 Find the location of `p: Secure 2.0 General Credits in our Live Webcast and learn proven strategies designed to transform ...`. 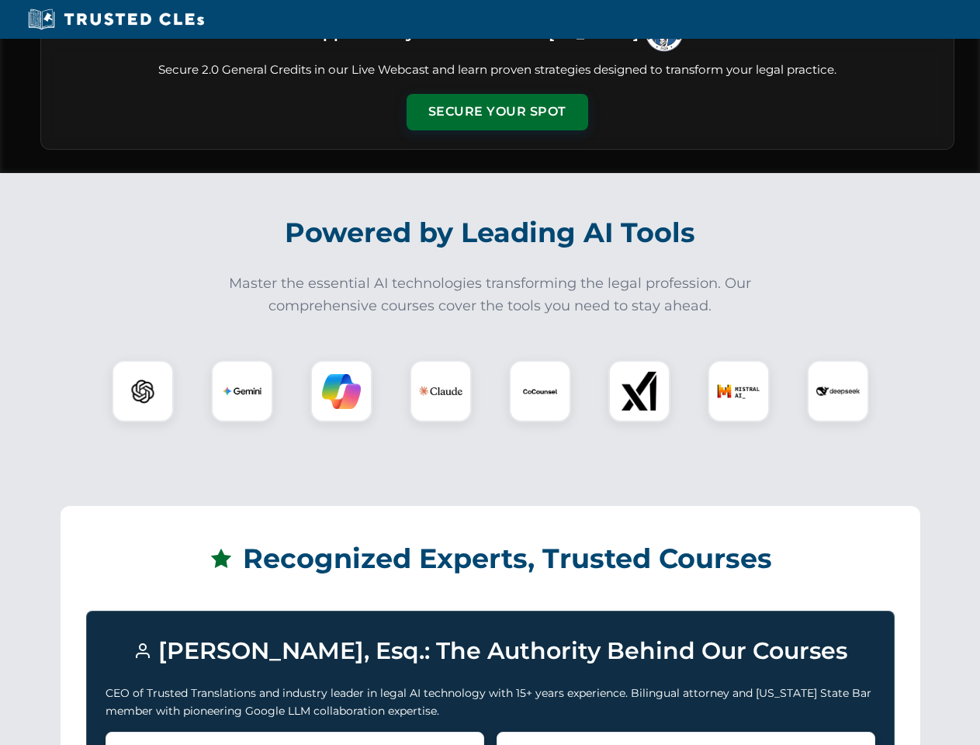

p: Secure 2.0 General Credits in our Live Webcast and learn proven strategies designed to transform ... is located at coordinates (498, 70).